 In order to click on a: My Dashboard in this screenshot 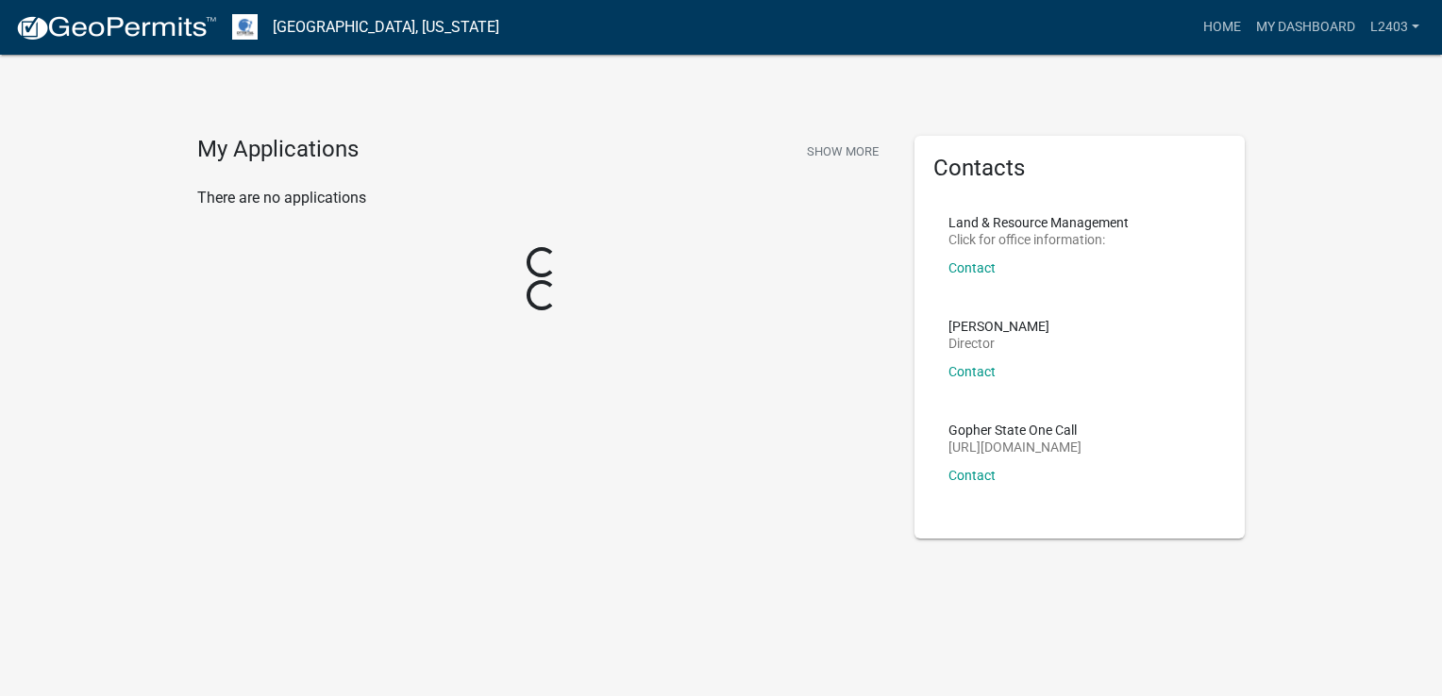, I will do `click(1305, 27)`.